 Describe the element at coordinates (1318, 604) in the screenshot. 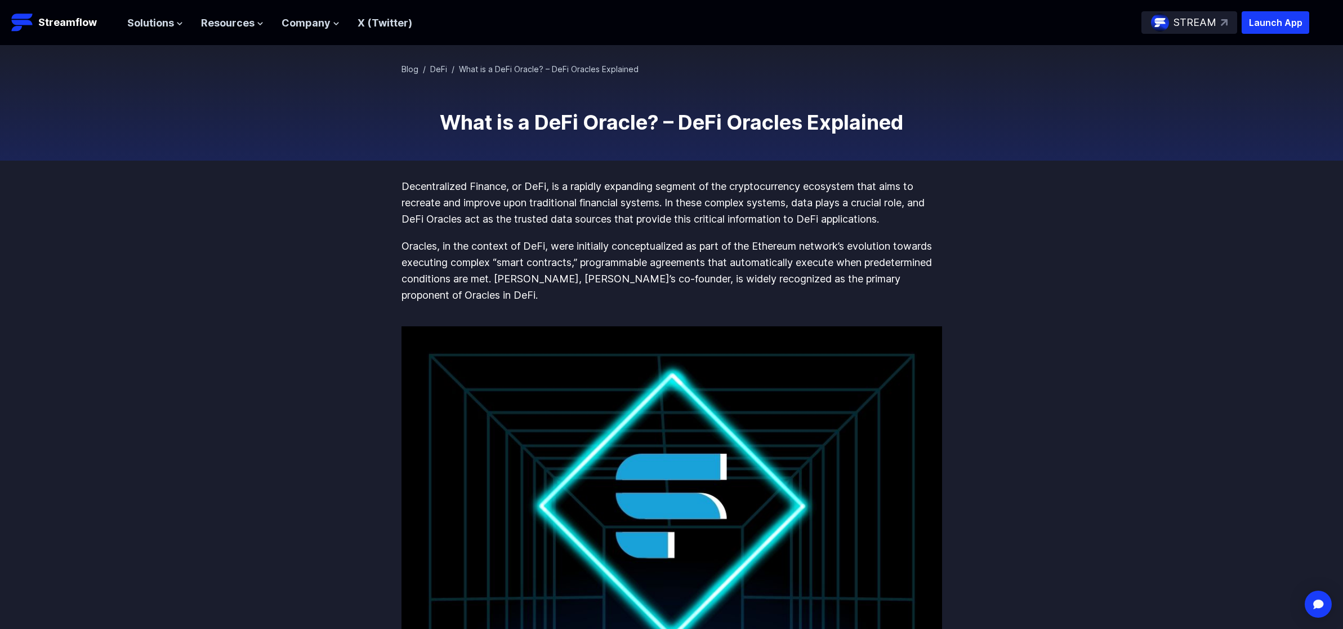

I see `div: Open Intercom Messenger` at that location.